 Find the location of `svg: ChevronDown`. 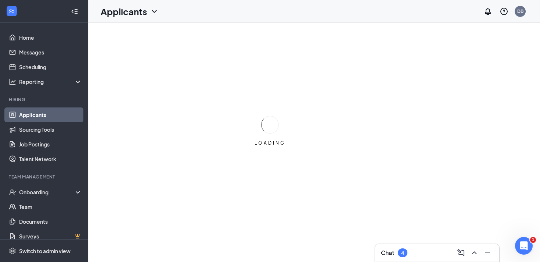

svg: ChevronDown is located at coordinates (154, 11).